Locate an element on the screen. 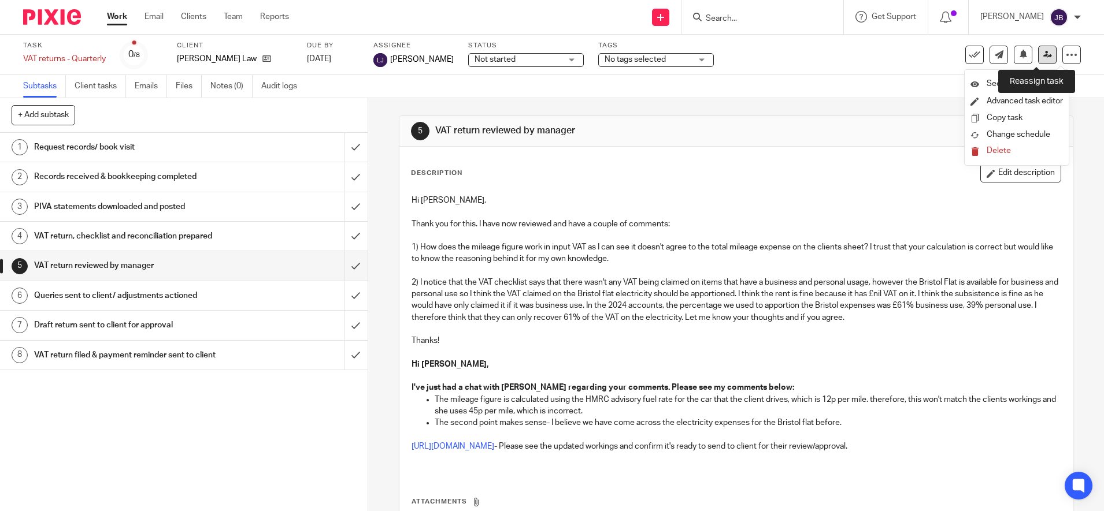  div: 2 is located at coordinates (20, 177).